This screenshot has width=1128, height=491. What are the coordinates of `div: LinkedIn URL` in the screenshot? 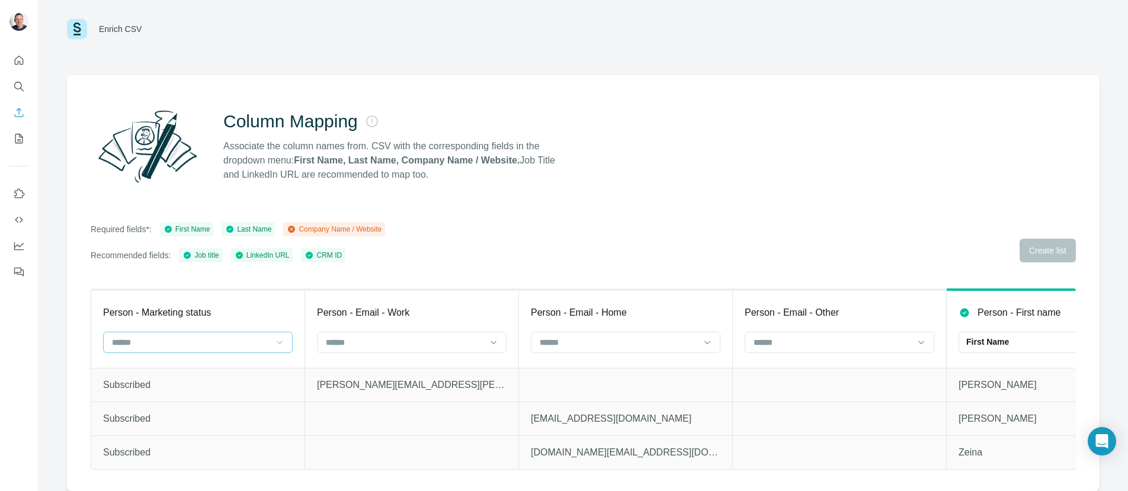 It's located at (262, 255).